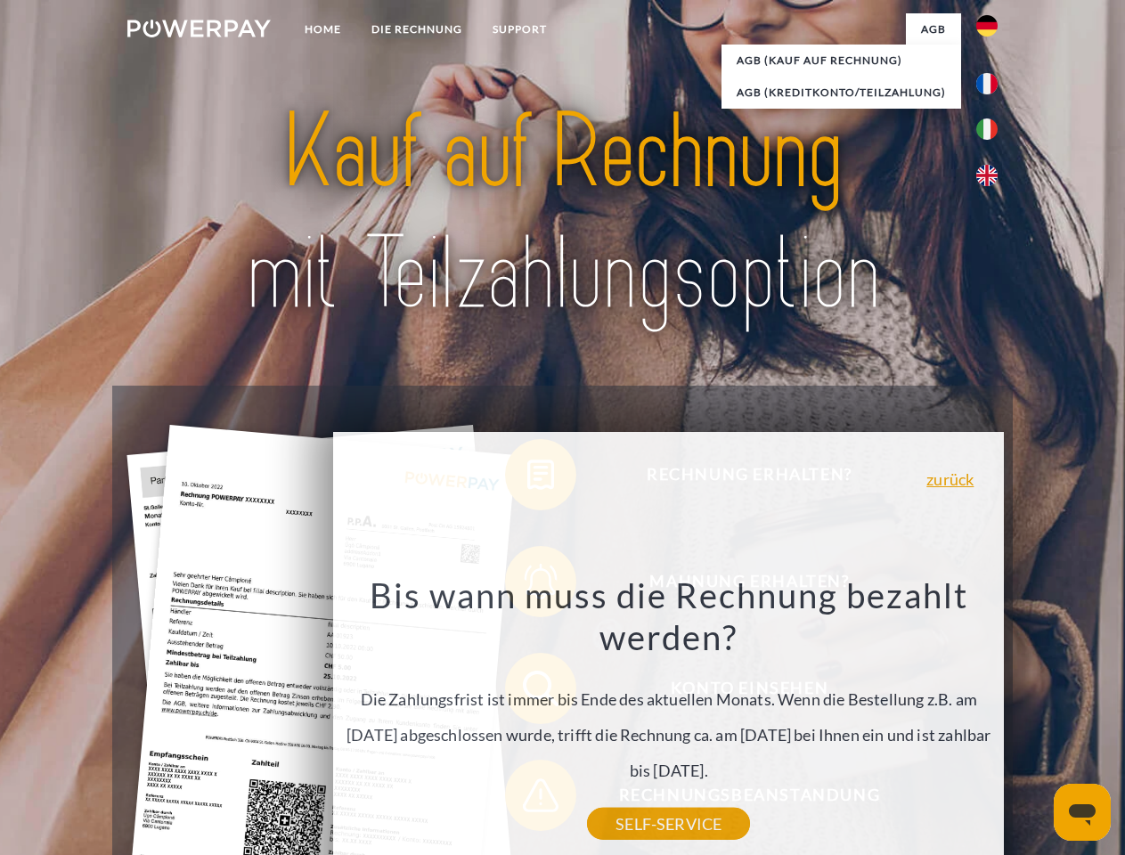  Describe the element at coordinates (562, 213) in the screenshot. I see `img: title-powerpay_de.svg` at that location.